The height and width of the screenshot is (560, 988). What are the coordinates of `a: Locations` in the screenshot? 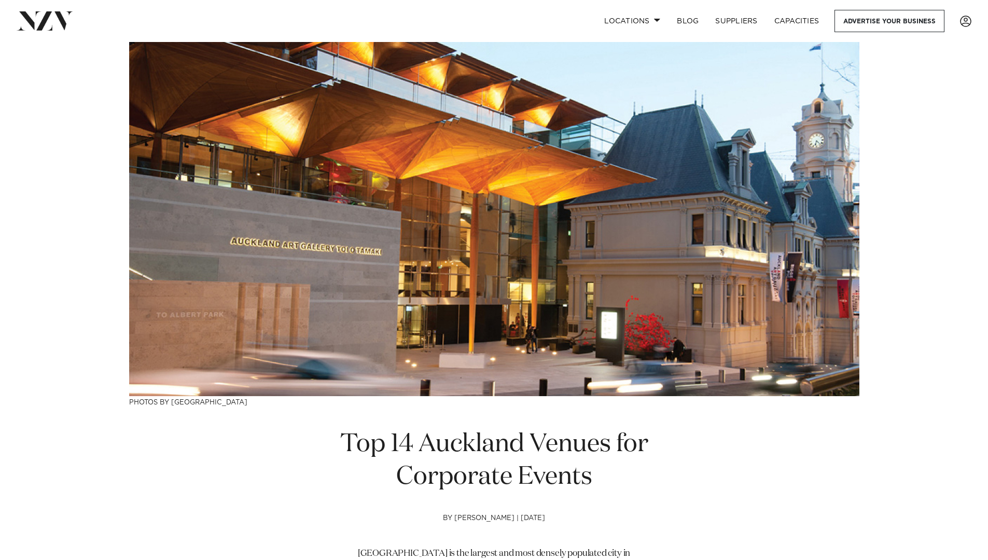 It's located at (632, 21).